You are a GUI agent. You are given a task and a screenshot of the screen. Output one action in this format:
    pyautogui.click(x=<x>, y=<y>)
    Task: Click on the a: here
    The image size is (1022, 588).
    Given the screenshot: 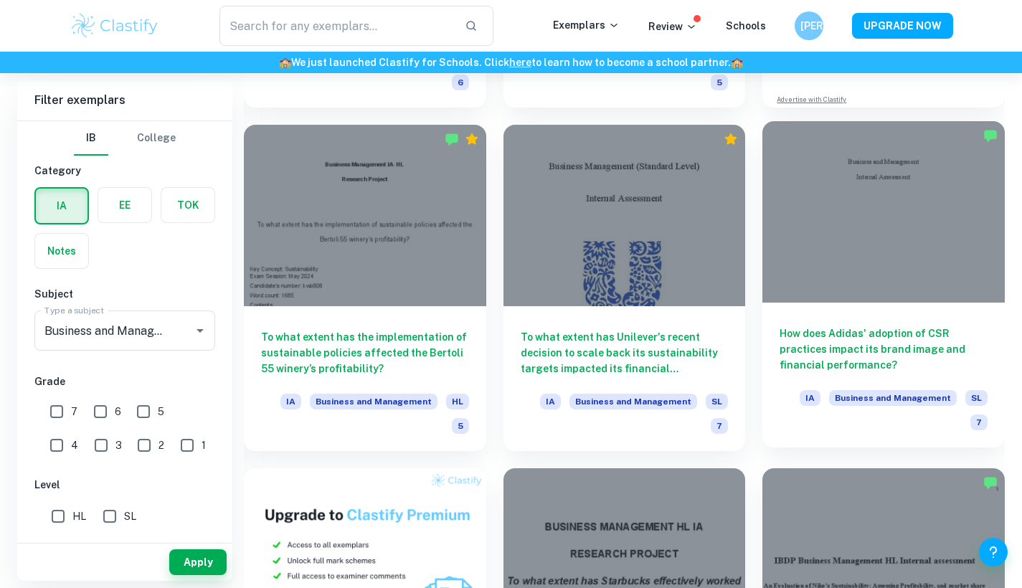 What is the action you would take?
    pyautogui.click(x=520, y=62)
    